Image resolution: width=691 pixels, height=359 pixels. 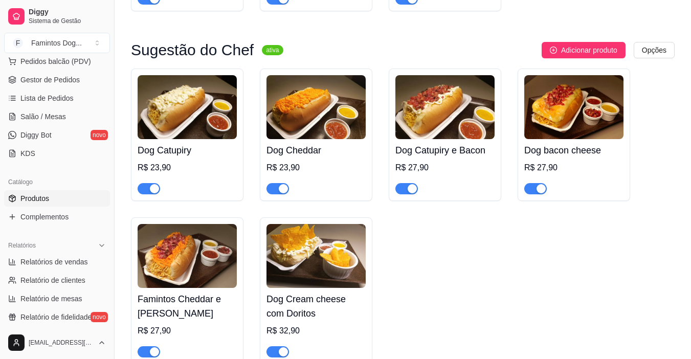 I want to click on span: Diggy, so click(x=67, y=12).